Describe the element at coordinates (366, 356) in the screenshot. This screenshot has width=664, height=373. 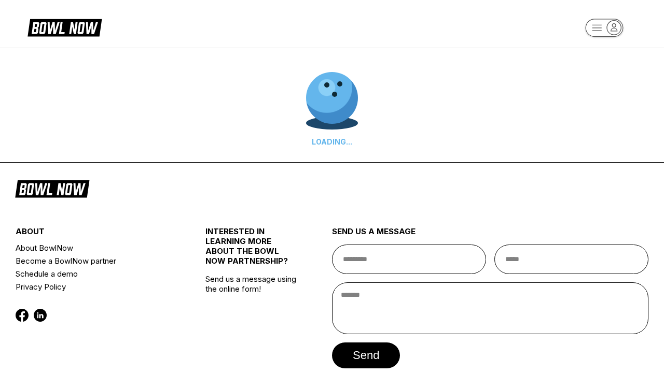
I see `button: send` at that location.